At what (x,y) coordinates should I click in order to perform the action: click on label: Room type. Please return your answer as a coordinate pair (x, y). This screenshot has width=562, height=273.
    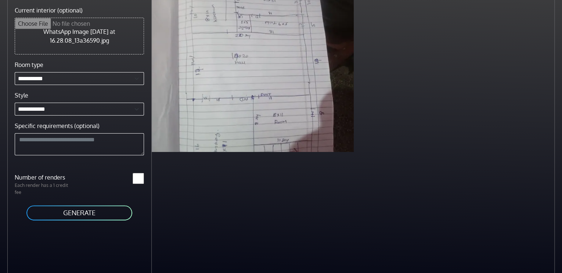
    Looking at the image, I should click on (29, 65).